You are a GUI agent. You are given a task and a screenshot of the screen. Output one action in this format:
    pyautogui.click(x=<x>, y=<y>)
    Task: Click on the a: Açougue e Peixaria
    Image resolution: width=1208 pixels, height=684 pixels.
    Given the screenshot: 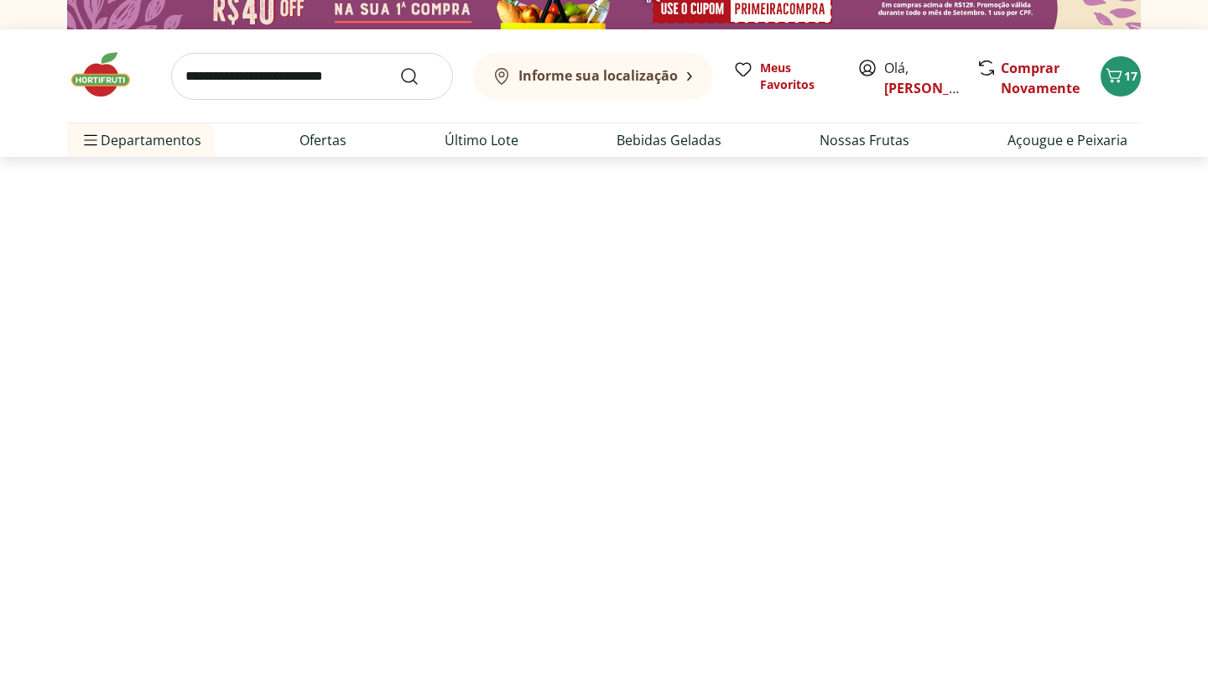 What is the action you would take?
    pyautogui.click(x=1067, y=140)
    